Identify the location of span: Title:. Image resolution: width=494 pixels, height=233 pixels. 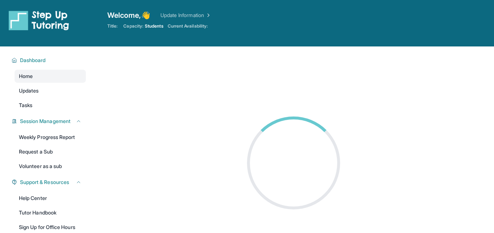
(112, 26).